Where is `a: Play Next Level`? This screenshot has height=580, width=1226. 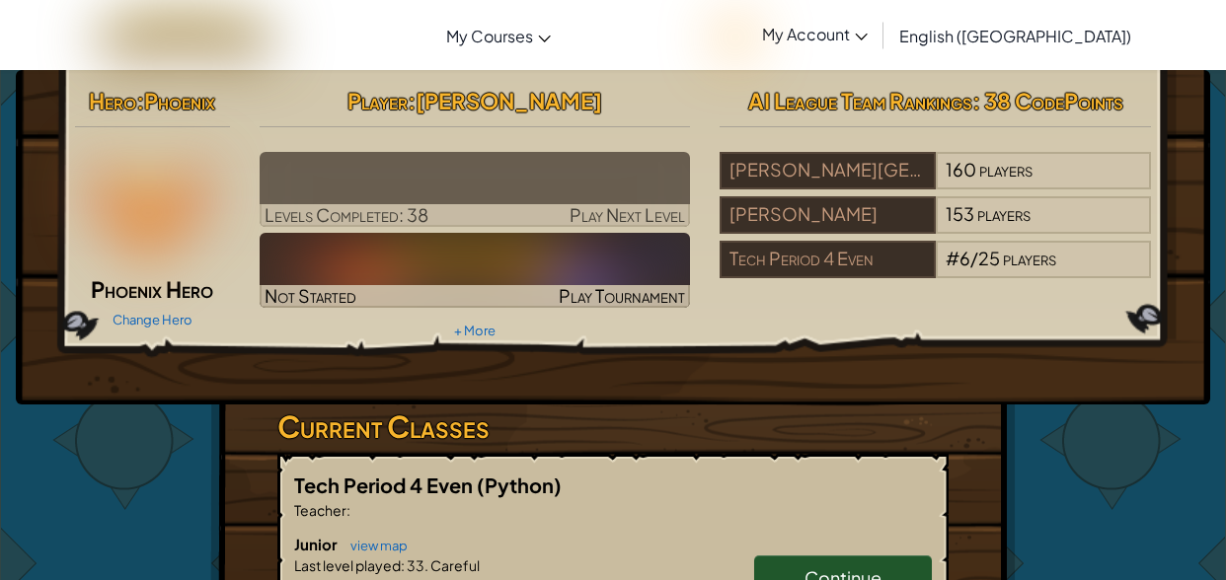 a: Play Next Level is located at coordinates (475, 189).